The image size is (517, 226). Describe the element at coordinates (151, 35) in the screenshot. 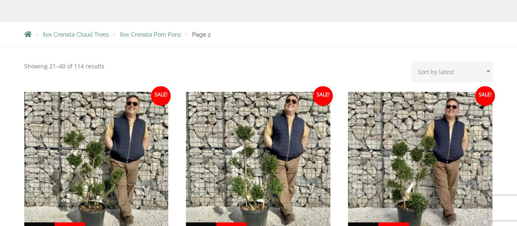

I see `a: Ilex Crenata Pom Pons` at that location.